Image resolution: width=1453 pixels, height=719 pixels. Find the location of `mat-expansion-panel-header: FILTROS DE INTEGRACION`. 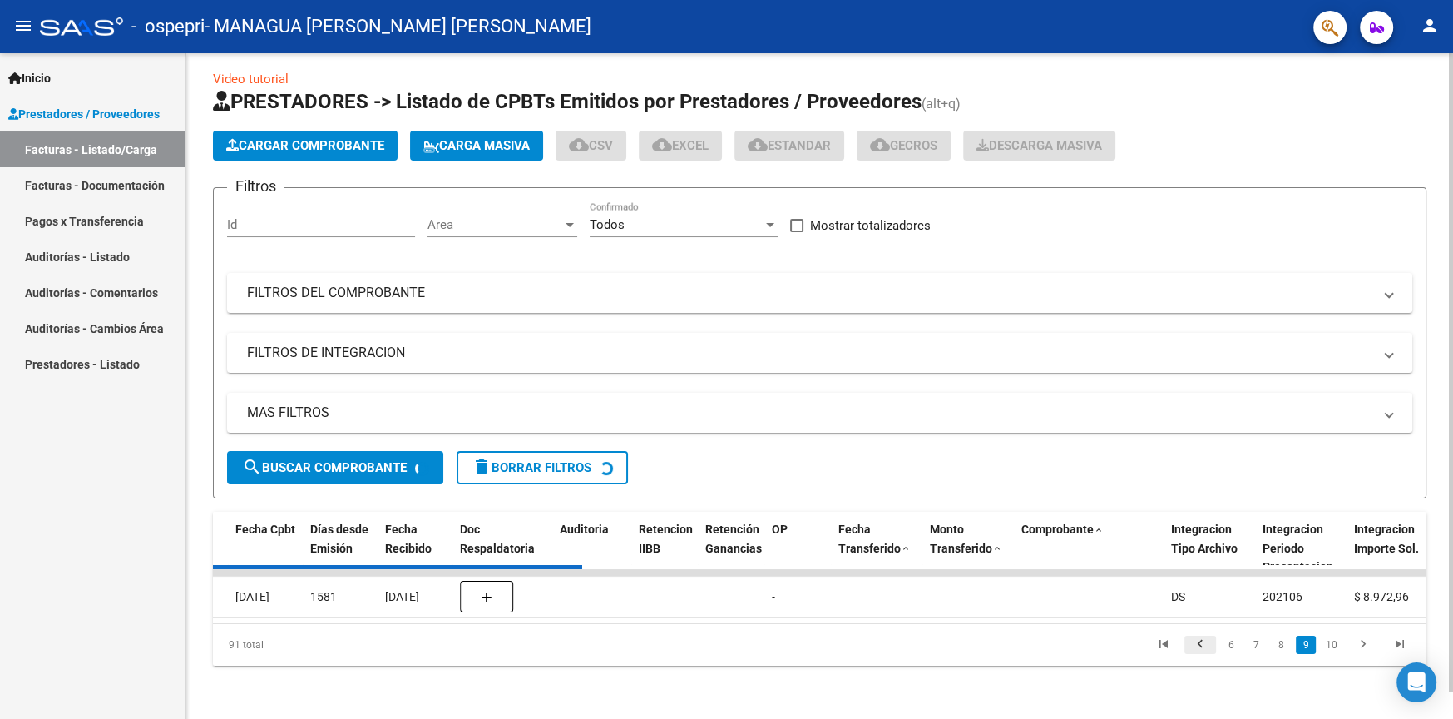

mat-expansion-panel-header: FILTROS DE INTEGRACION is located at coordinates (819, 353).